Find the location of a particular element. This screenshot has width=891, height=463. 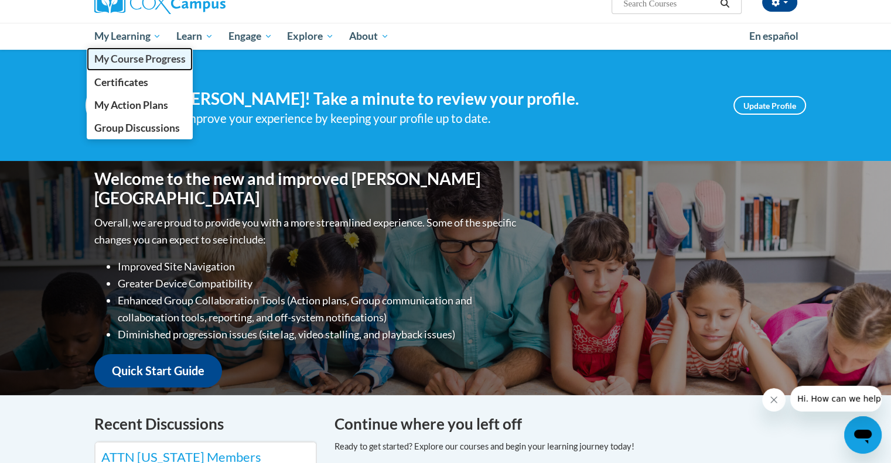

a: Group Discussions is located at coordinates (140, 128).